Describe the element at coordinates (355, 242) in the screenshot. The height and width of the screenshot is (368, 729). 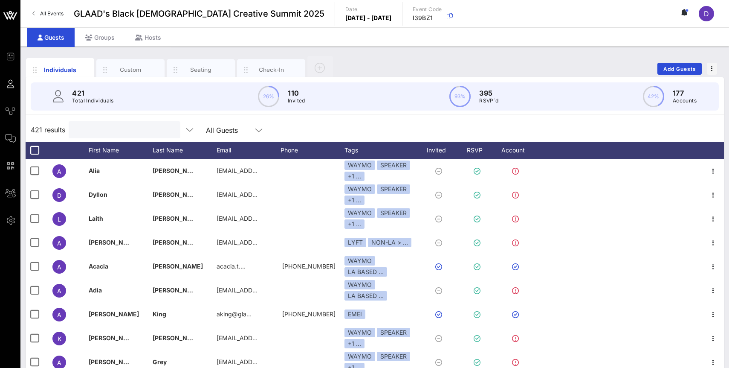
I see `div: LYFT` at that location.